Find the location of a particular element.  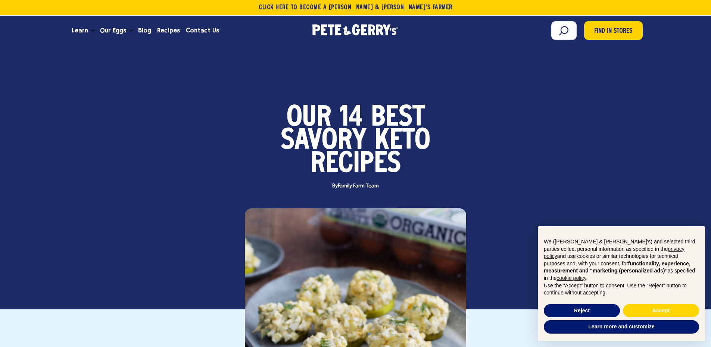

span: Learn is located at coordinates (80, 30).